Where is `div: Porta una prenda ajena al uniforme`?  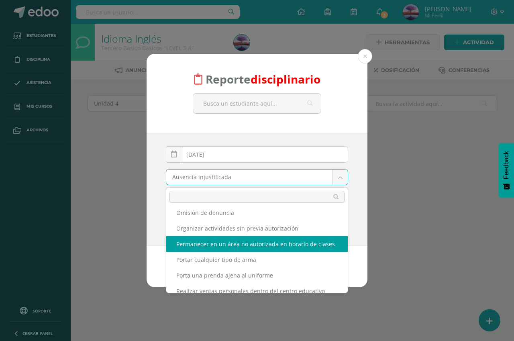
div: Porta una prenda ajena al uniforme is located at coordinates (257, 275).